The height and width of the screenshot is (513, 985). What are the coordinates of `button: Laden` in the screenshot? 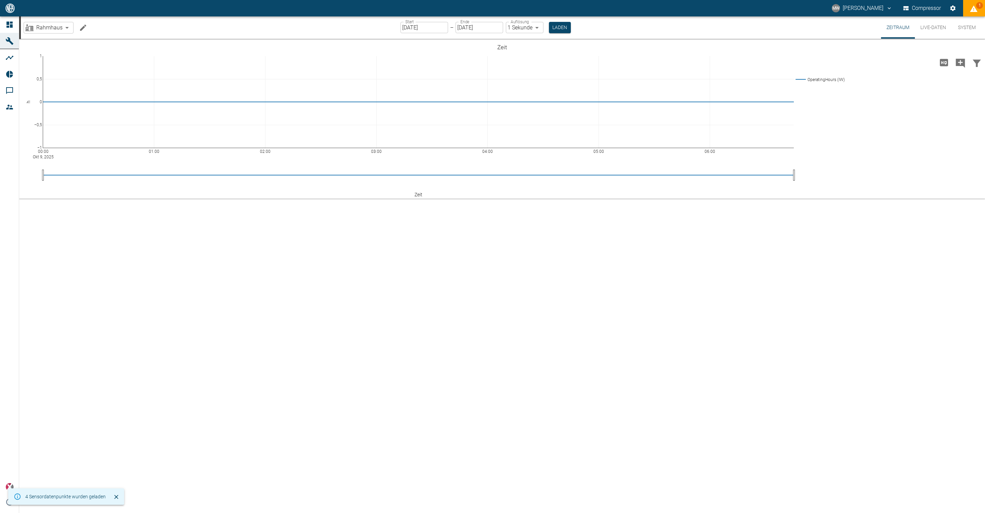 It's located at (560, 27).